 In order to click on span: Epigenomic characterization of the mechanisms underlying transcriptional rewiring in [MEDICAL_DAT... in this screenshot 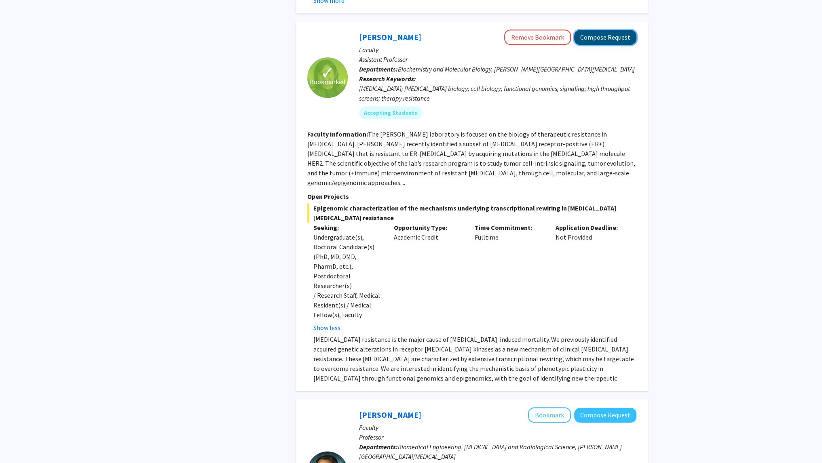, I will do `click(472, 213)`.